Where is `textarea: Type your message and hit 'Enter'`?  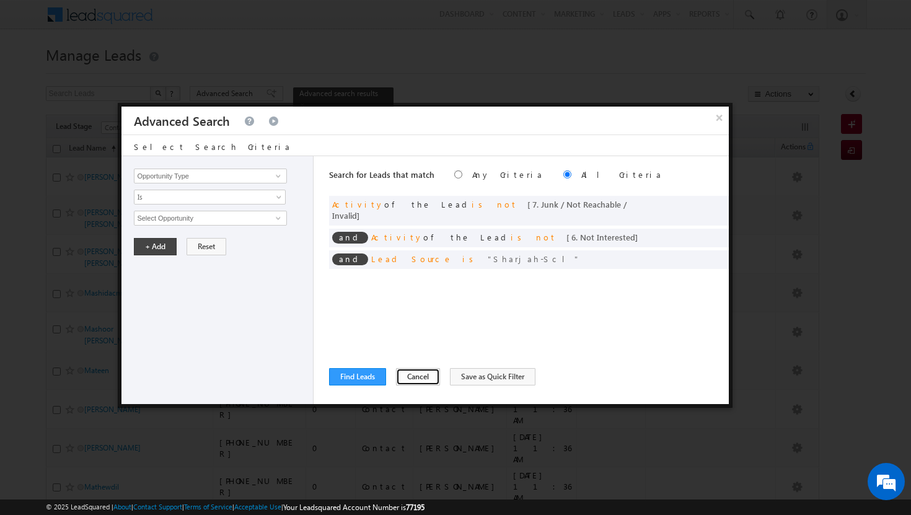
textarea: Type your message and hit 'Enter' is located at coordinates (121, 243).